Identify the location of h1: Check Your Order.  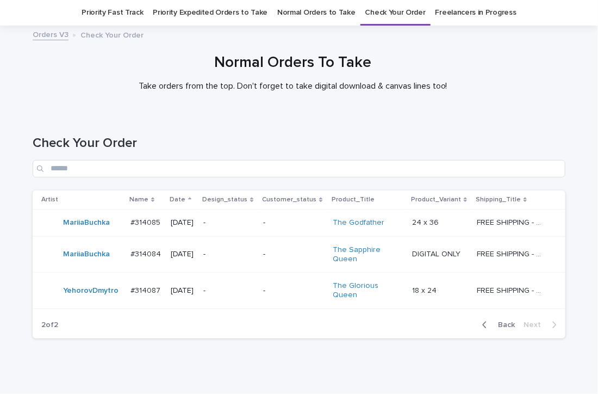
(299, 143).